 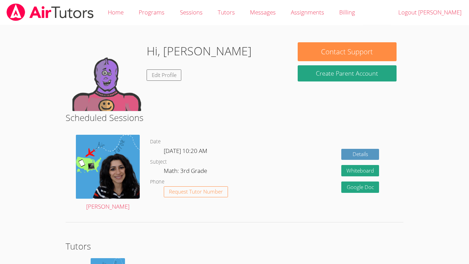 I want to click on a: Edit Profile, so click(x=164, y=75).